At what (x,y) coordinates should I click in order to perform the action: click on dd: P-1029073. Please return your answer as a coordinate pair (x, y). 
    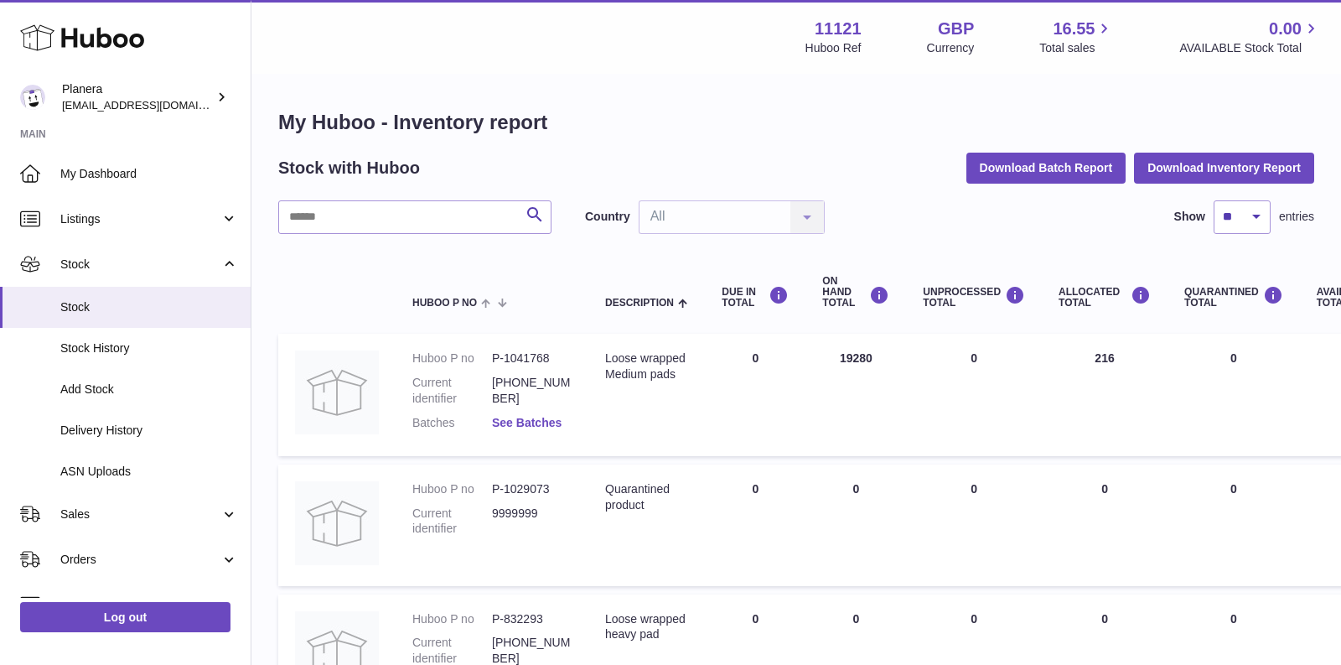
    Looking at the image, I should click on (532, 489).